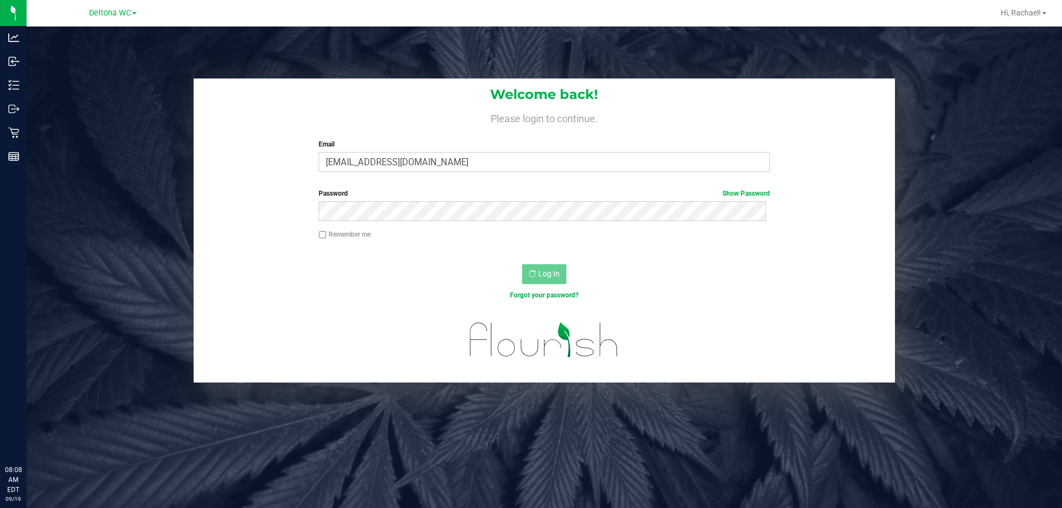 This screenshot has height=508, width=1062. What do you see at coordinates (14, 133) in the screenshot?
I see `inline-svg: Retail` at bounding box center [14, 133].